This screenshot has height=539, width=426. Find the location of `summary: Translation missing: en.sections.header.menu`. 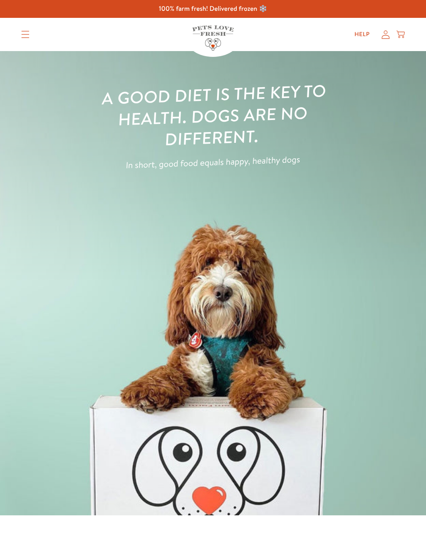

summary: Translation missing: en.sections.header.menu is located at coordinates (25, 34).